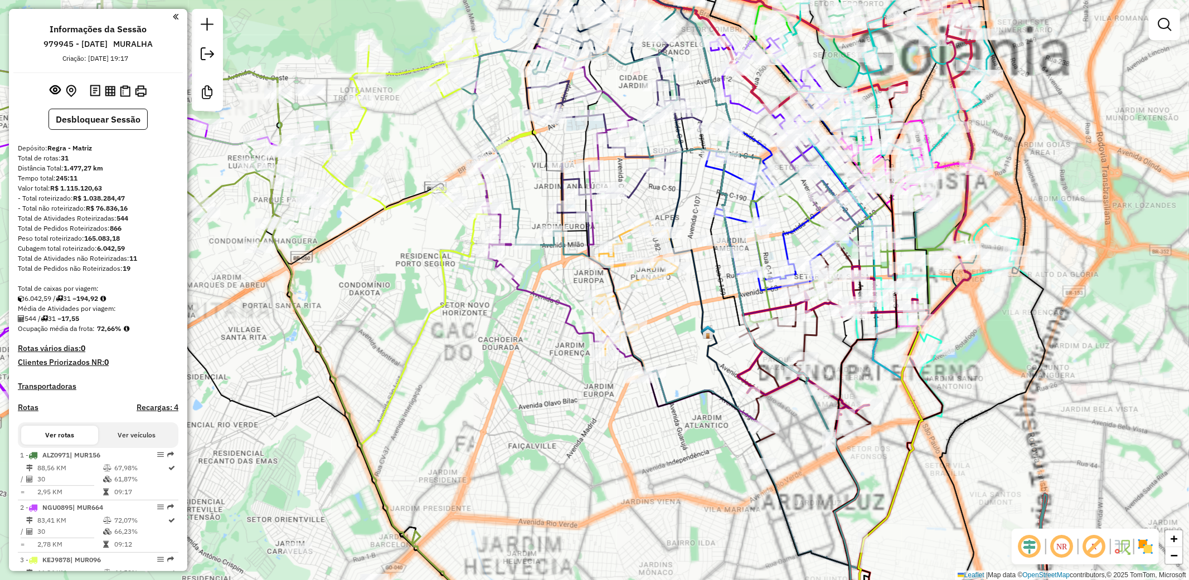 The image size is (1189, 580). What do you see at coordinates (56, 560) in the screenshot?
I see `span: KEJ9878` at bounding box center [56, 560].